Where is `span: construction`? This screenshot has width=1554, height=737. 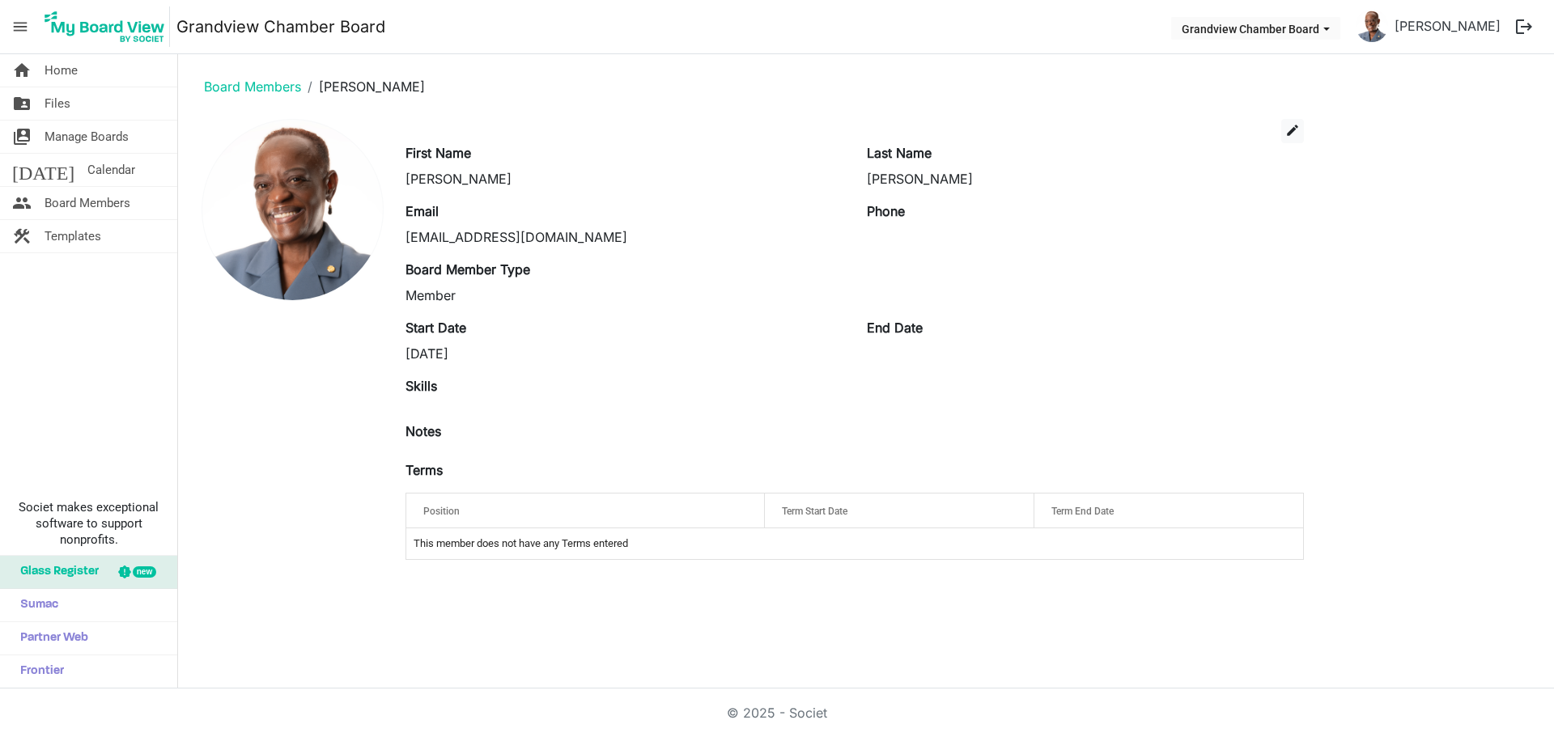
span: construction is located at coordinates (22, 236).